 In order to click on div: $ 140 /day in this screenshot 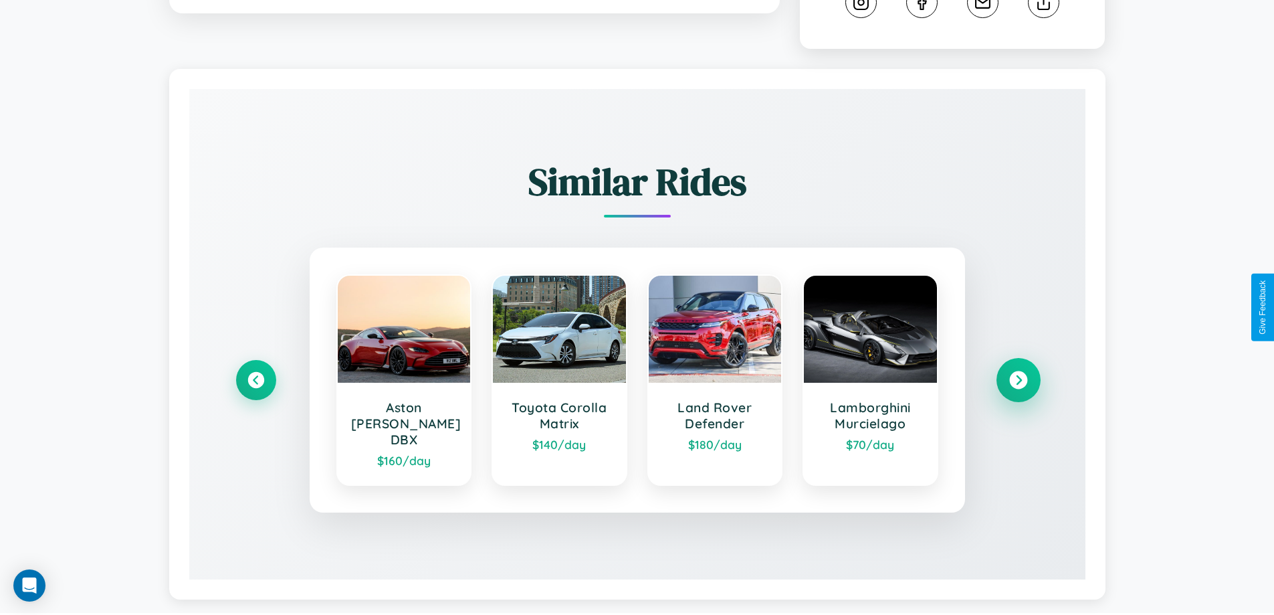, I will do `click(559, 444)`.